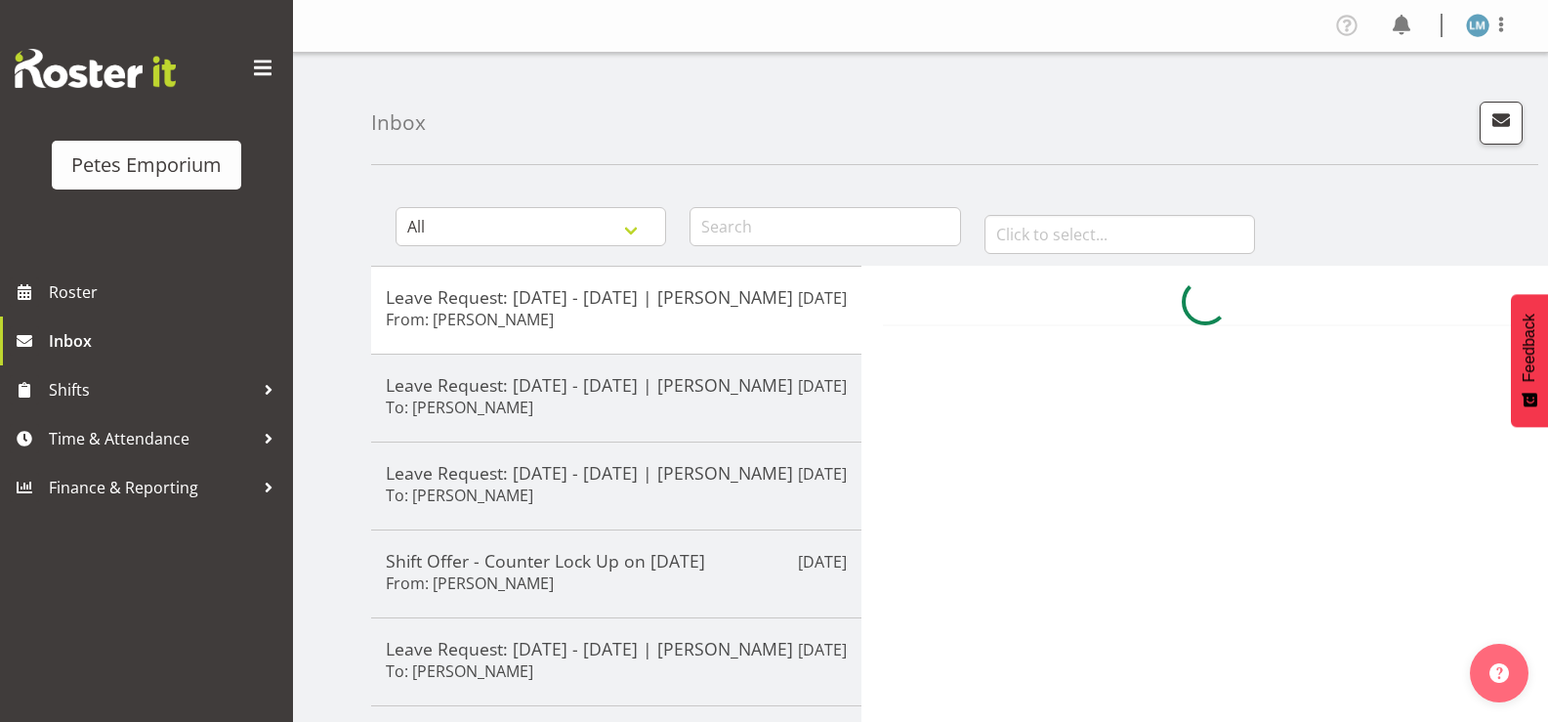 The image size is (1548, 722). Describe the element at coordinates (1529, 348) in the screenshot. I see `span: Feedback` at that location.